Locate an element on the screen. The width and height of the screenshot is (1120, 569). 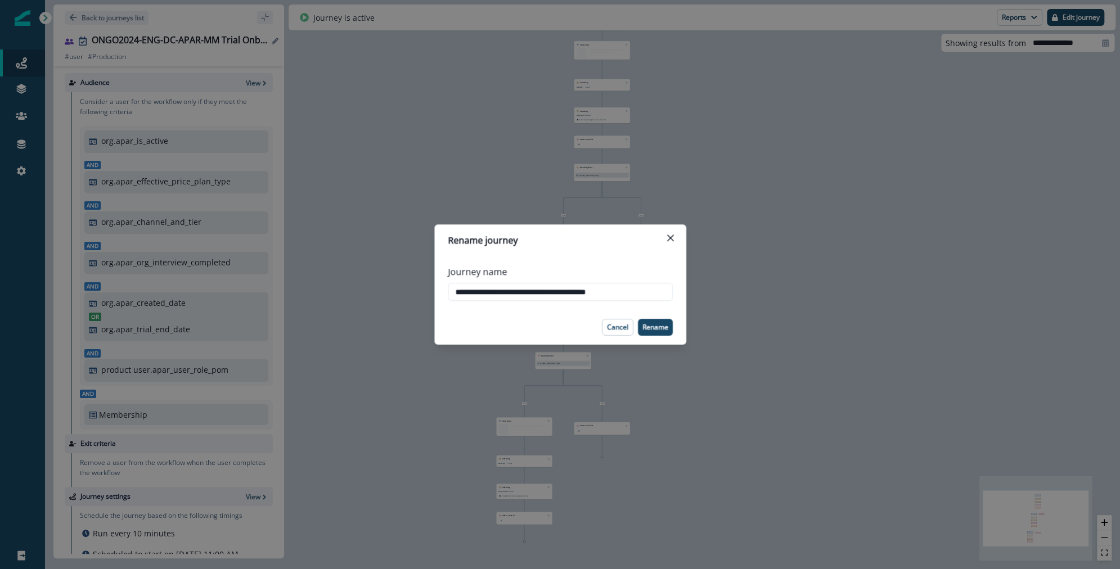
button: Close is located at coordinates (670, 238).